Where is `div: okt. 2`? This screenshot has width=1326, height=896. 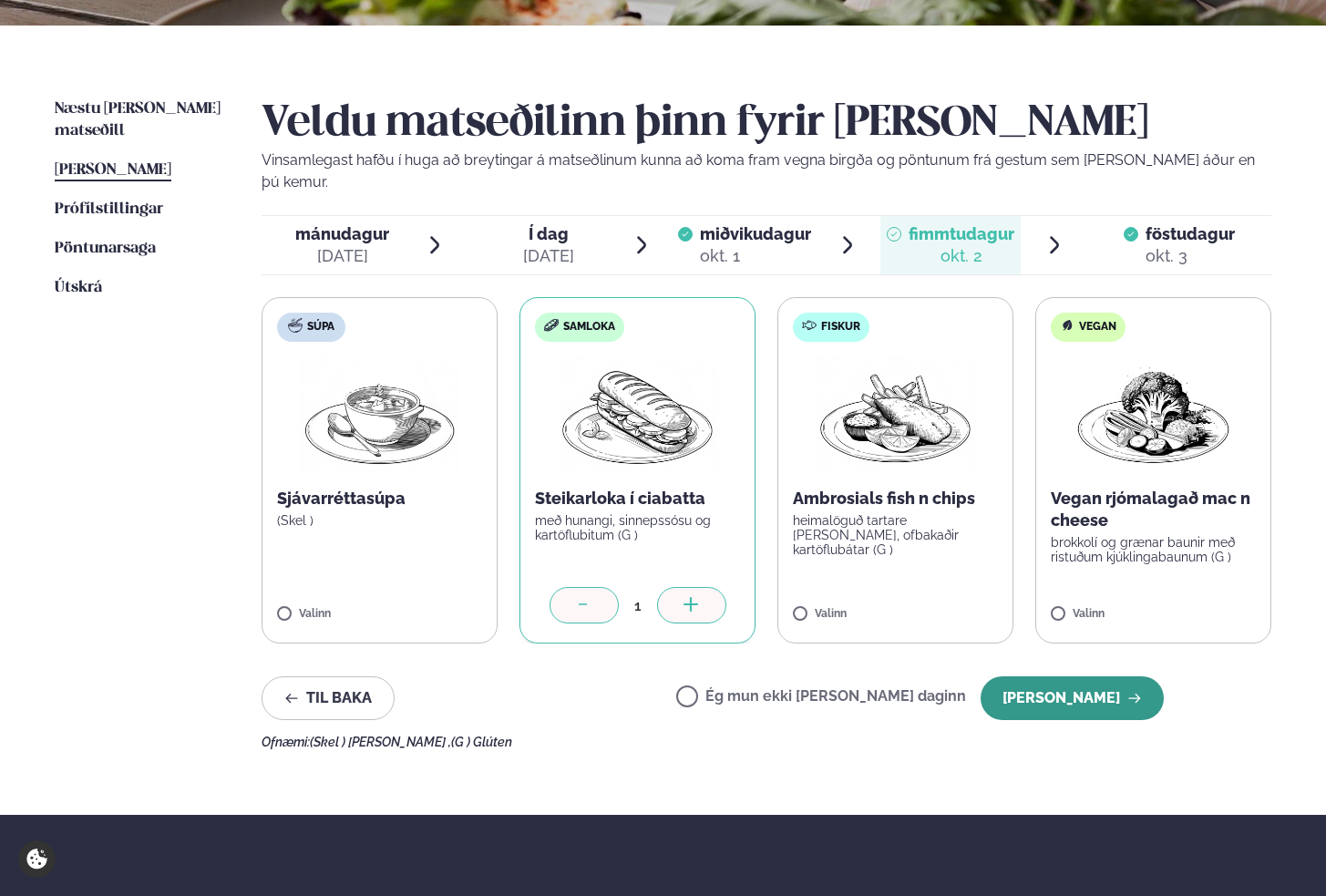 div: okt. 2 is located at coordinates (962, 257).